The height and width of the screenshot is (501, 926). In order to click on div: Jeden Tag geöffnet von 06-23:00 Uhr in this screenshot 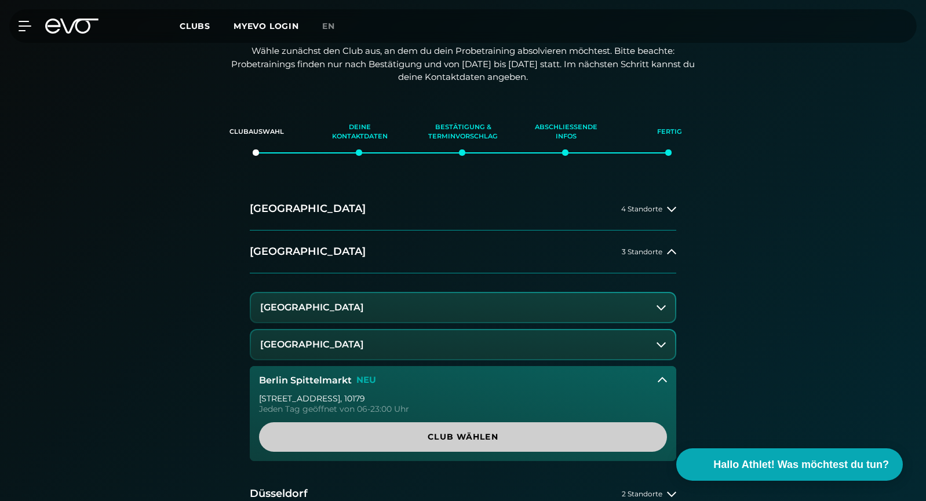, I will do `click(463, 409)`.